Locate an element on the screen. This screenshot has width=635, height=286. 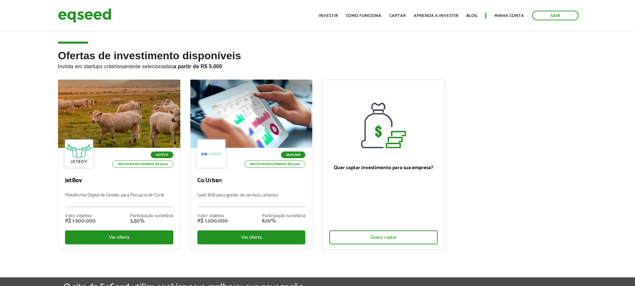
a: SaaS B2B Investimento mínimo: R$ 5.000 Co.Urban SaaS B2B para gestão de serviços urbanos Valor ob... is located at coordinates (251, 165).